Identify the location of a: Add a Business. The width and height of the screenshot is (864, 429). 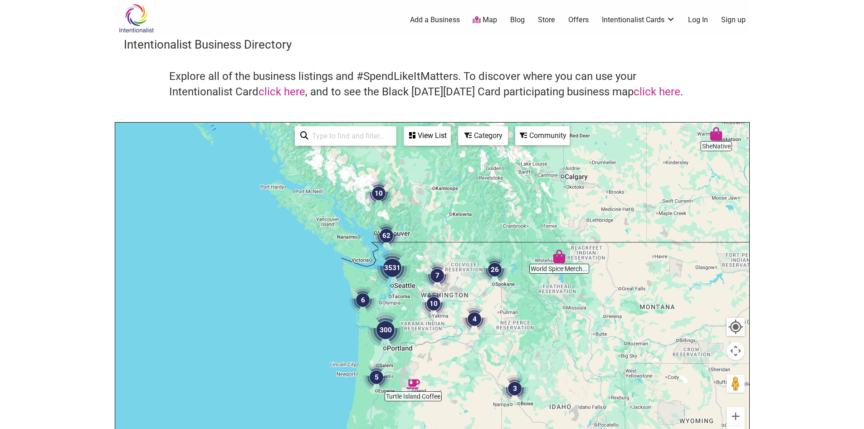
(435, 20).